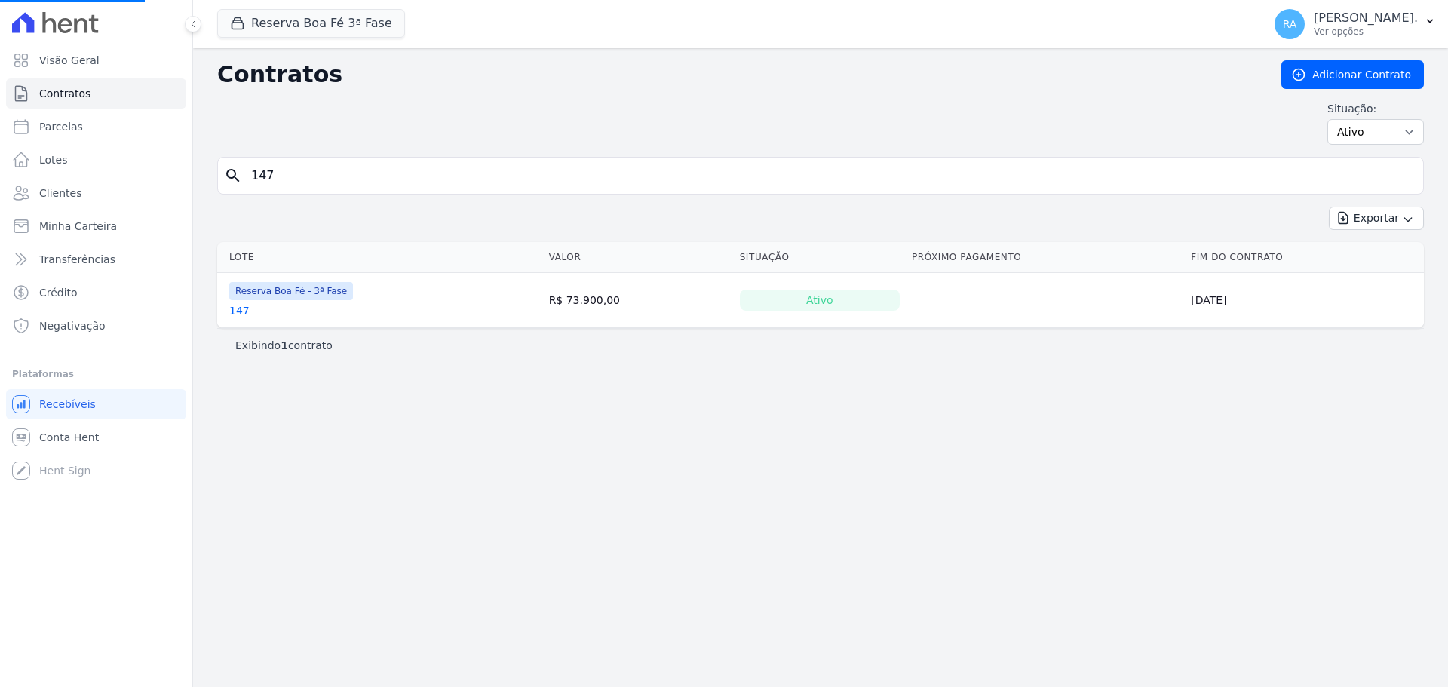 Image resolution: width=1448 pixels, height=687 pixels. I want to click on span: Visão Geral, so click(69, 60).